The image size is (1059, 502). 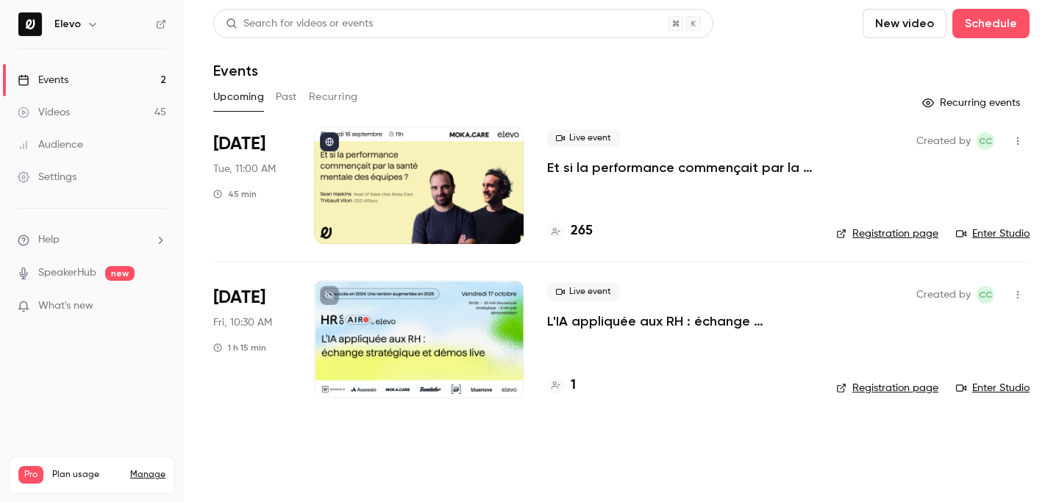 What do you see at coordinates (680, 168) in the screenshot?
I see `p: Et si la performance commençait par la santé mentale des équipes ?` at bounding box center [680, 168].